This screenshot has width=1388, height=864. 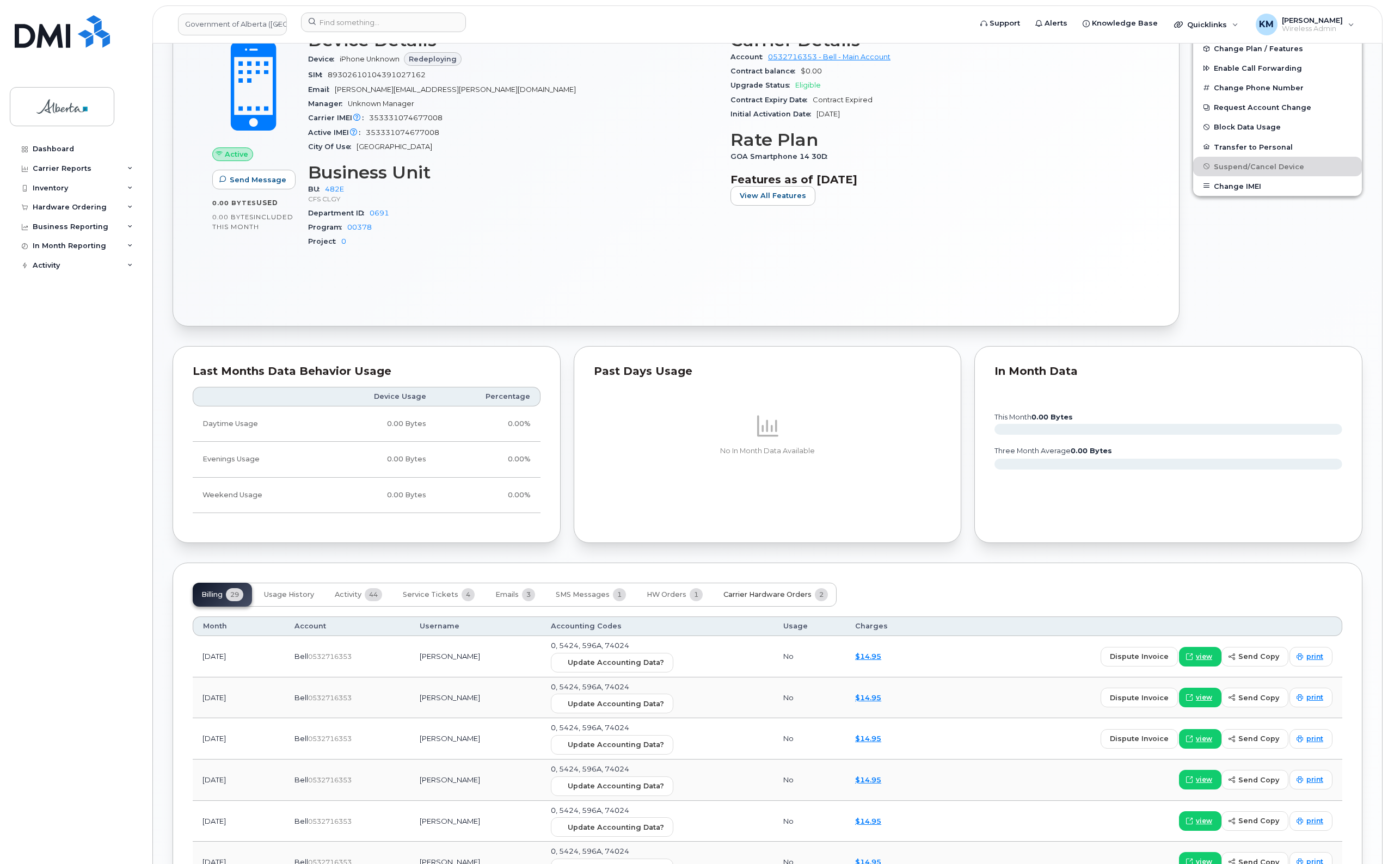 What do you see at coordinates (338, 213) in the screenshot?
I see `span: Department ID` at bounding box center [338, 213].